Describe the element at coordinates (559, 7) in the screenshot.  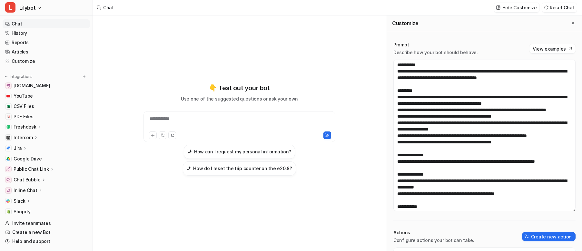
I see `button: Reset Chat` at that location.